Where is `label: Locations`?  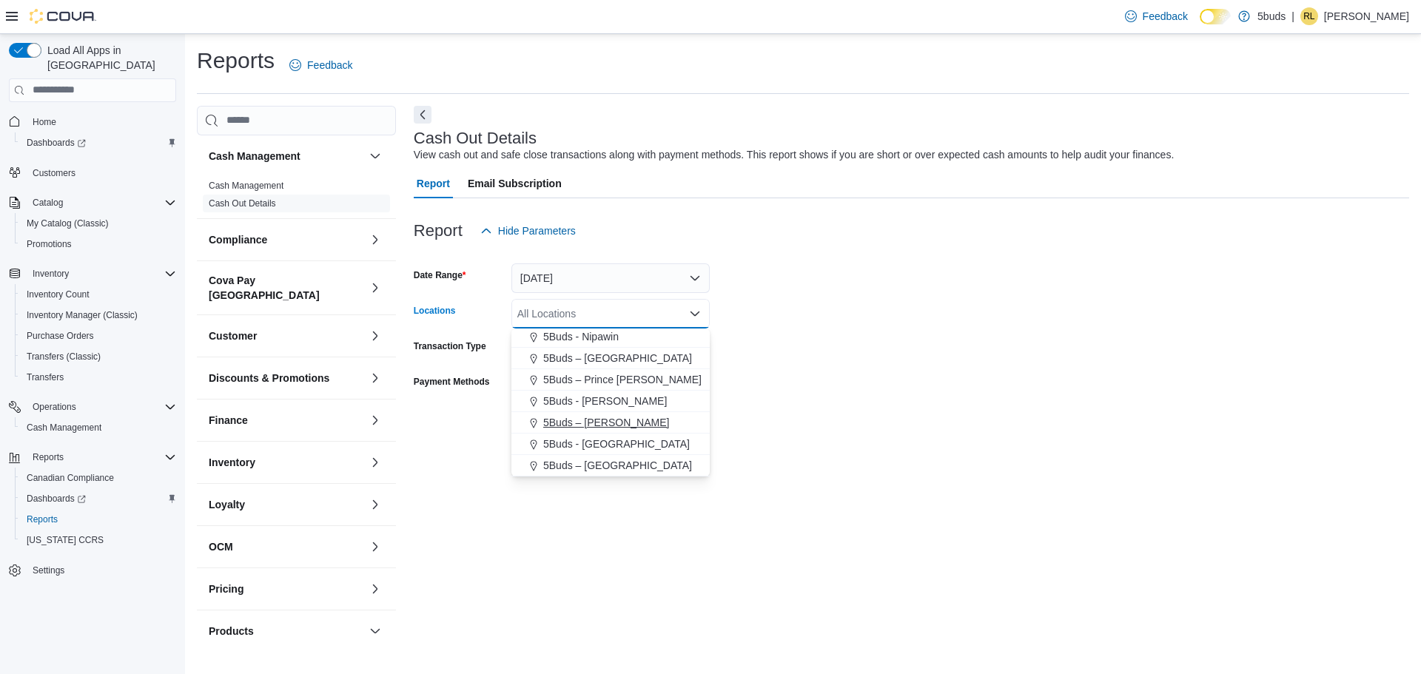 label: Locations is located at coordinates (434, 311).